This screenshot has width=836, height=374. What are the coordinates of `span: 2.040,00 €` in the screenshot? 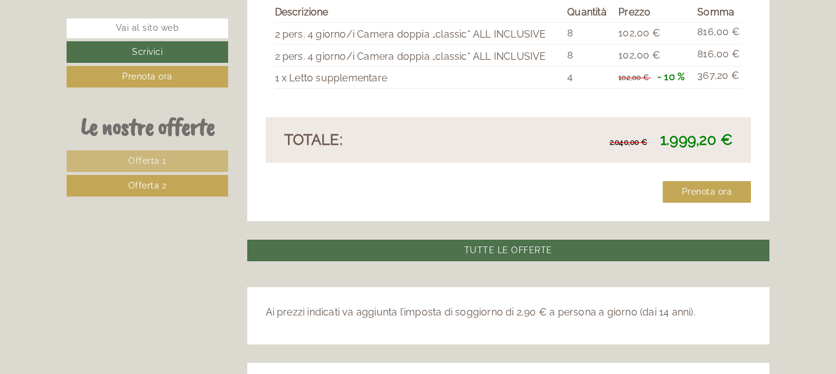 It's located at (628, 142).